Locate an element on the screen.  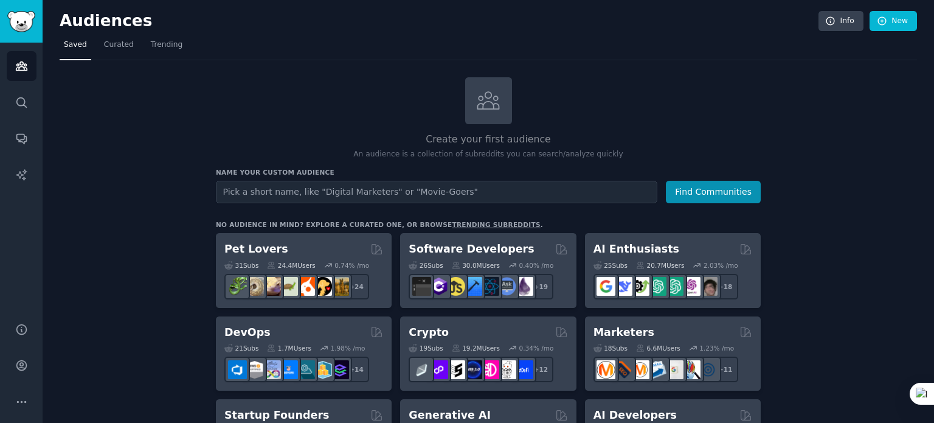
div: + 19 is located at coordinates (541, 286).